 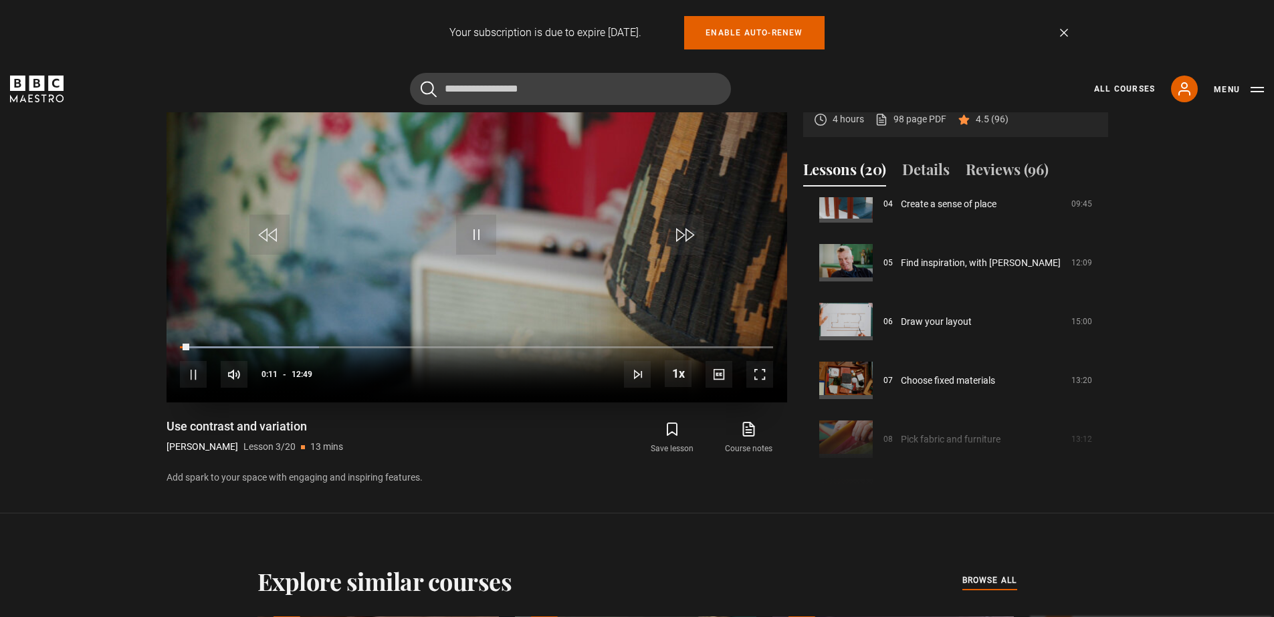 What do you see at coordinates (1239, 90) in the screenshot?
I see `button: Toggle navigation` at bounding box center [1239, 90].